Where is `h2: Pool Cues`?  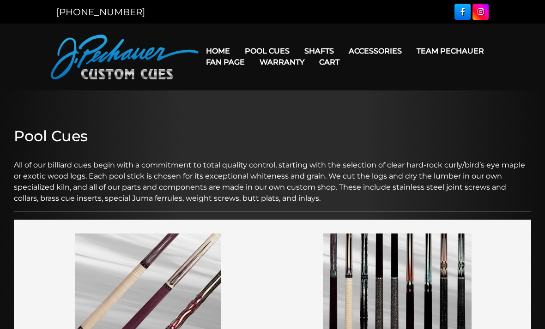 h2: Pool Cues is located at coordinates (273, 136).